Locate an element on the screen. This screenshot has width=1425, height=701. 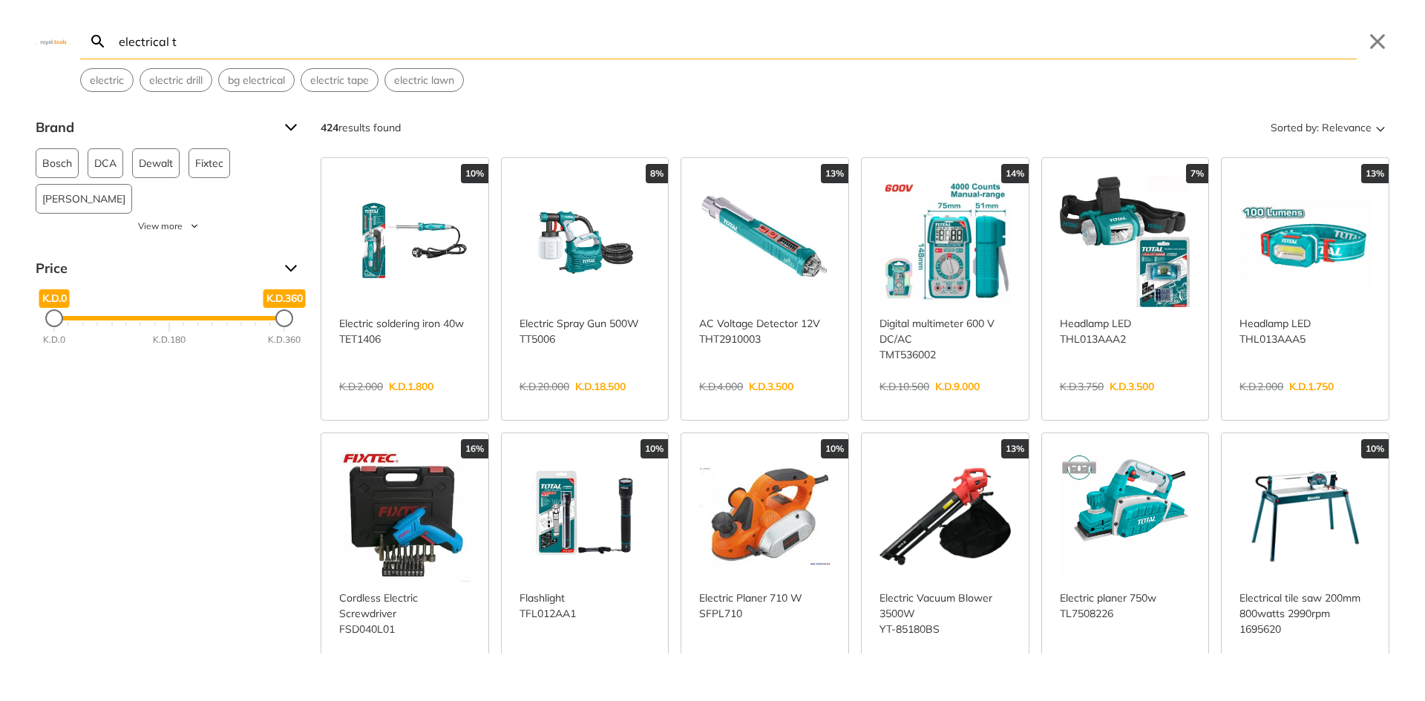
div: Suggestion: electric drill is located at coordinates (176, 80).